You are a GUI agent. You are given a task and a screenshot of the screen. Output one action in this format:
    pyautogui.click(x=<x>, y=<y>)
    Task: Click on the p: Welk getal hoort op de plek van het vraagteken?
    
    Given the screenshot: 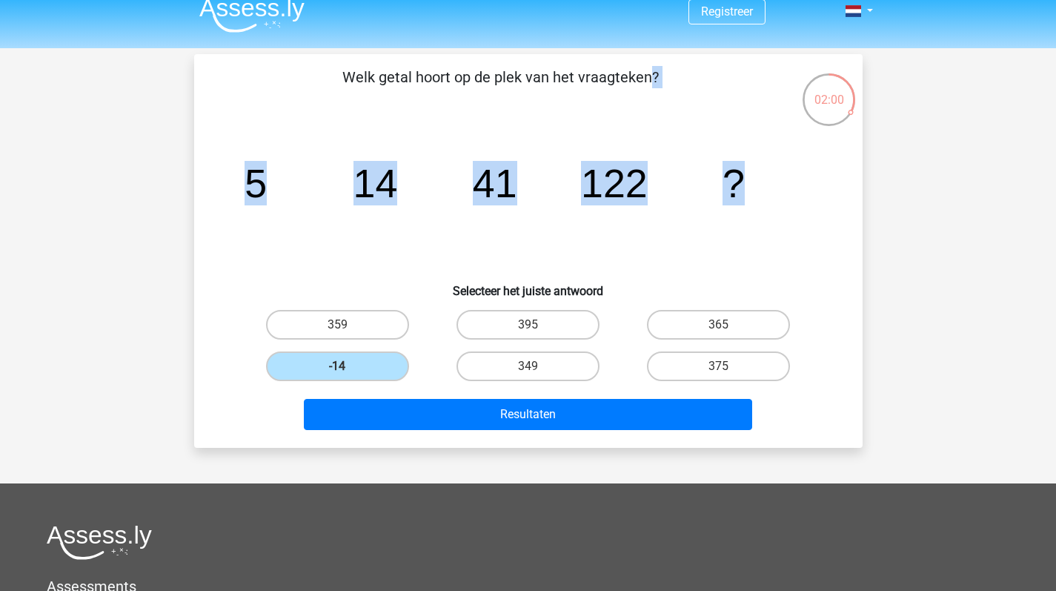 What is the action you would take?
    pyautogui.click(x=500, y=88)
    